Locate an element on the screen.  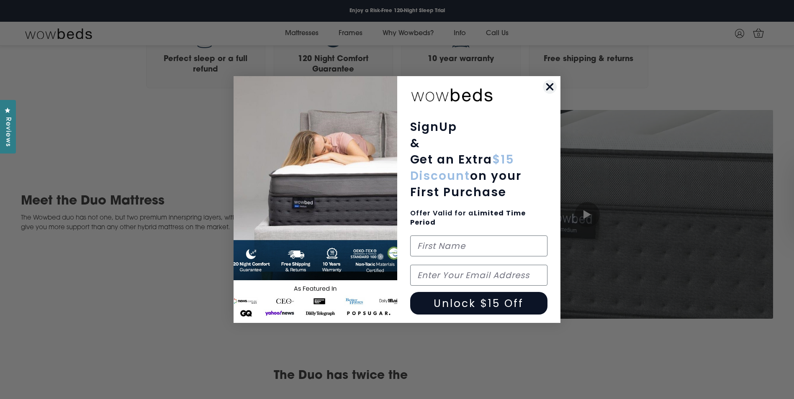
img: 654b37c0-041b-4dc1-9035-2cedd1fa2a67.jpeg is located at coordinates (315, 200).